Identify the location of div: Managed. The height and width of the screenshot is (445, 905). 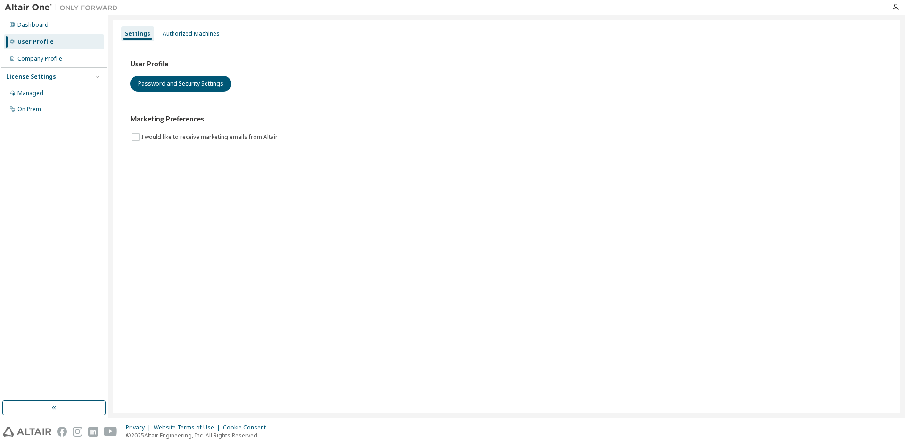
(30, 93).